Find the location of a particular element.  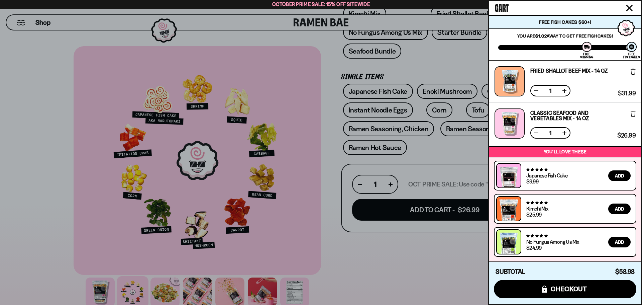

a: No Fungus Among Us Mix is located at coordinates (553, 241).